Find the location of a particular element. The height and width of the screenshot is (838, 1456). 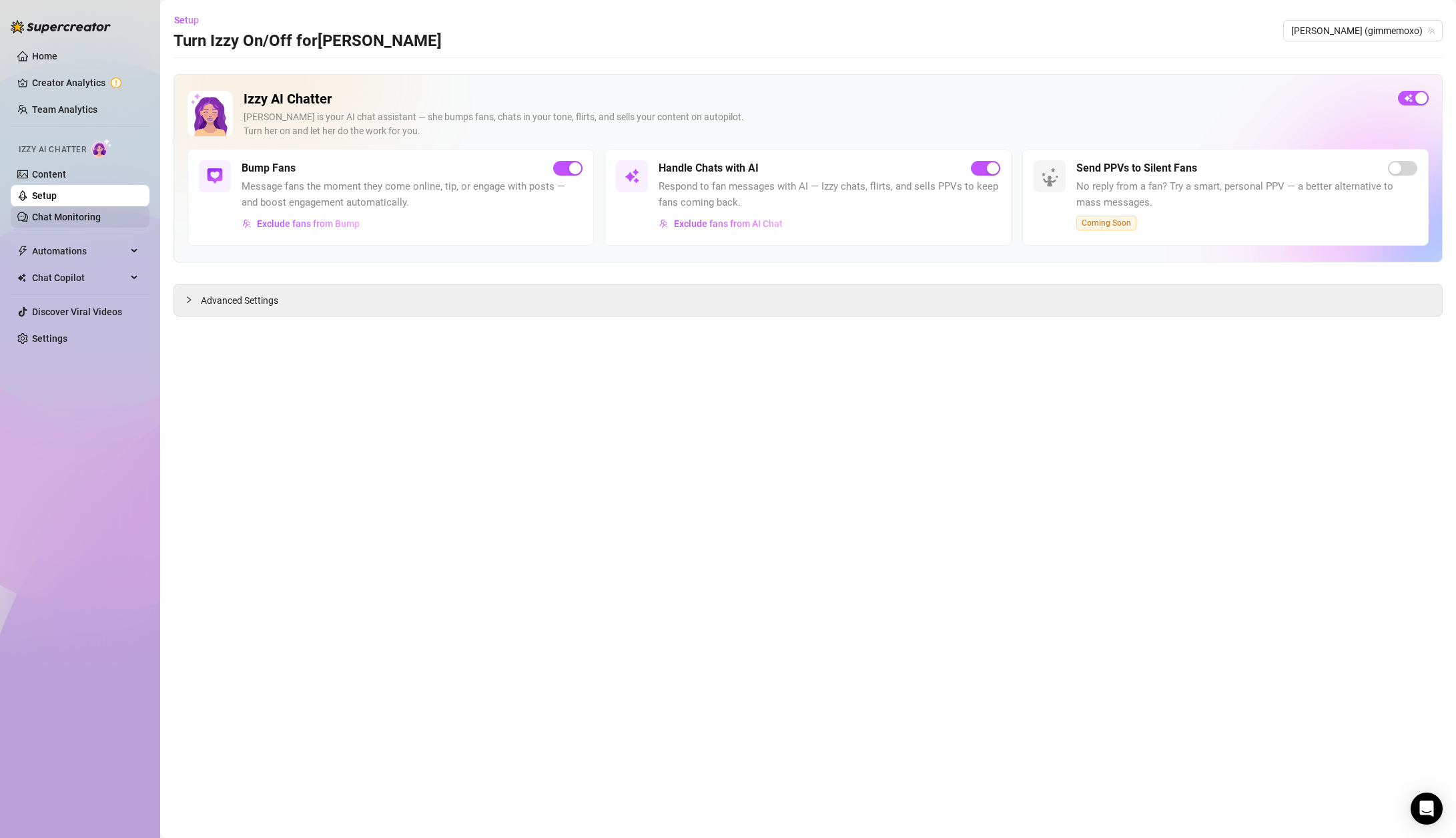

span: Advanced Settings is located at coordinates (240, 301).